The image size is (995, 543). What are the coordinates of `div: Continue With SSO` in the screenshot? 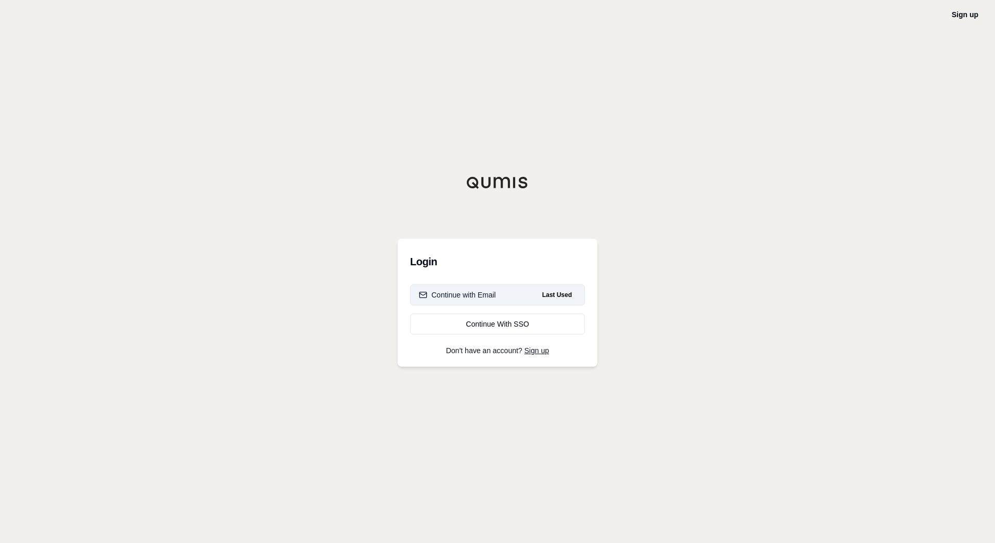 It's located at (498, 324).